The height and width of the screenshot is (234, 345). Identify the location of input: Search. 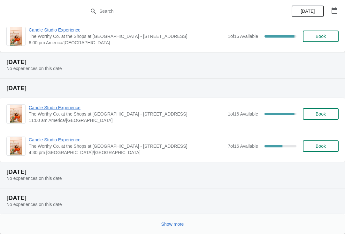
(179, 11).